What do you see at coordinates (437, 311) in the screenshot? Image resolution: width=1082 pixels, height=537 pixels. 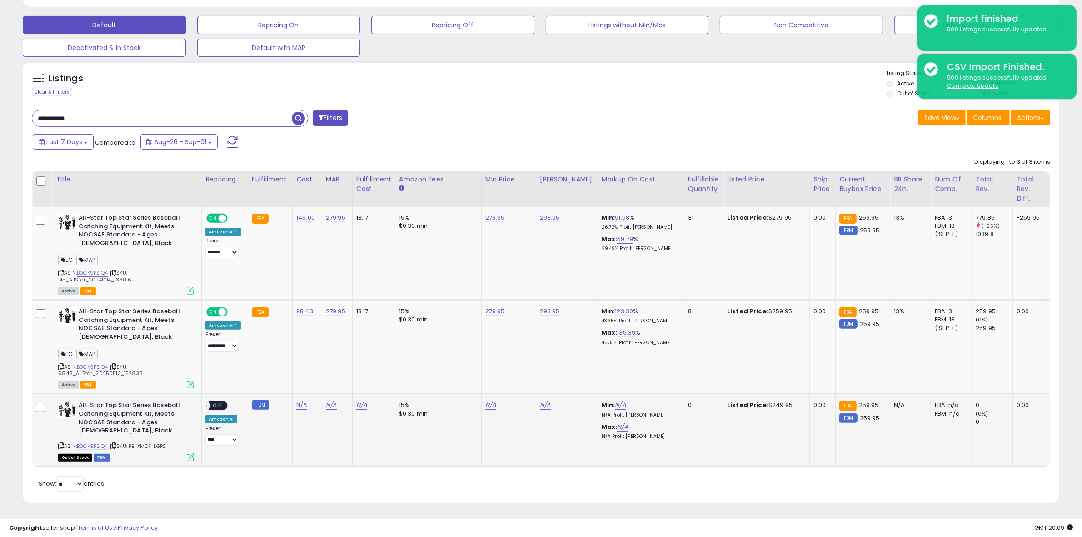 I see `div: 15%` at bounding box center [437, 311].